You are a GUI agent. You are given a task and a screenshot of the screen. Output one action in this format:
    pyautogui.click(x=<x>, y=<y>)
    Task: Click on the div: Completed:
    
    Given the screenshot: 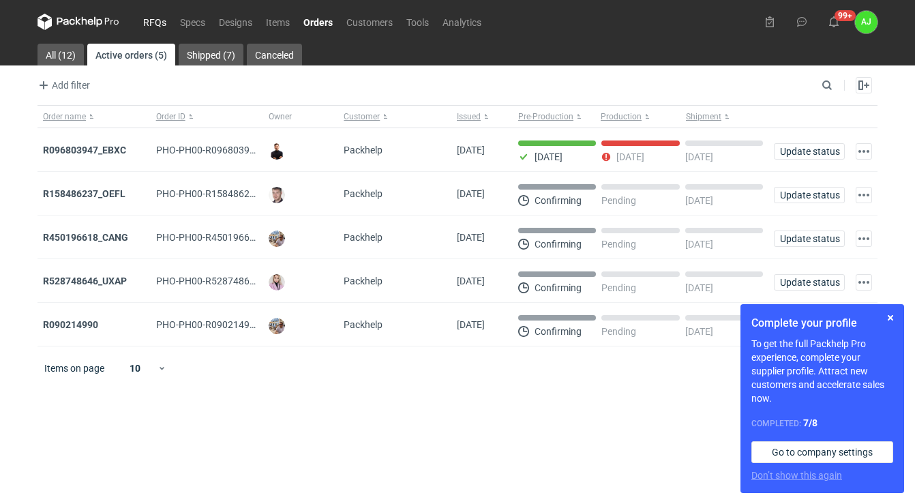 What is the action you would take?
    pyautogui.click(x=822, y=423)
    